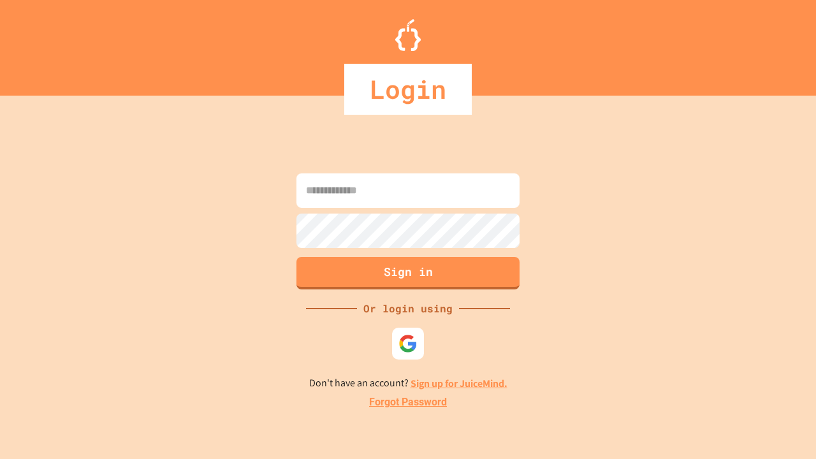 This screenshot has height=459, width=816. Describe the element at coordinates (408, 309) in the screenshot. I see `div: Or login using` at that location.